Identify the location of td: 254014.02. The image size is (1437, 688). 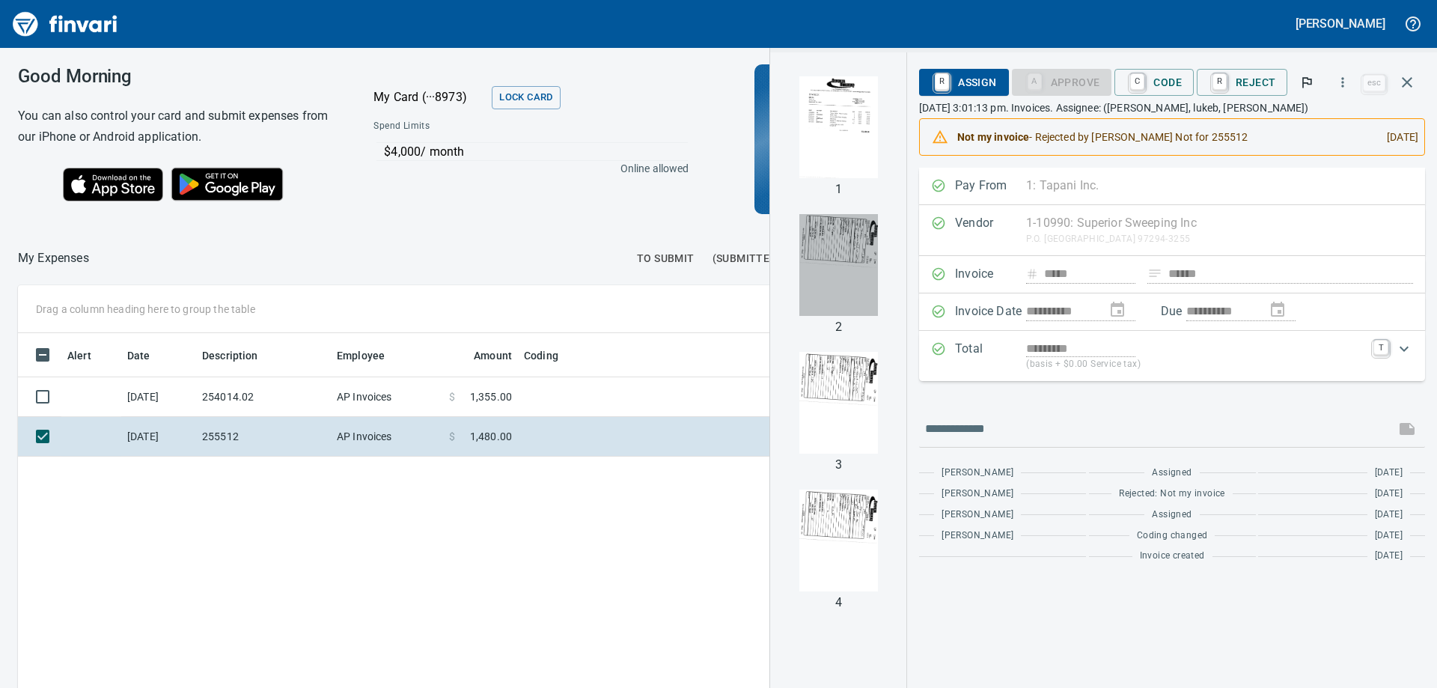
(264, 397).